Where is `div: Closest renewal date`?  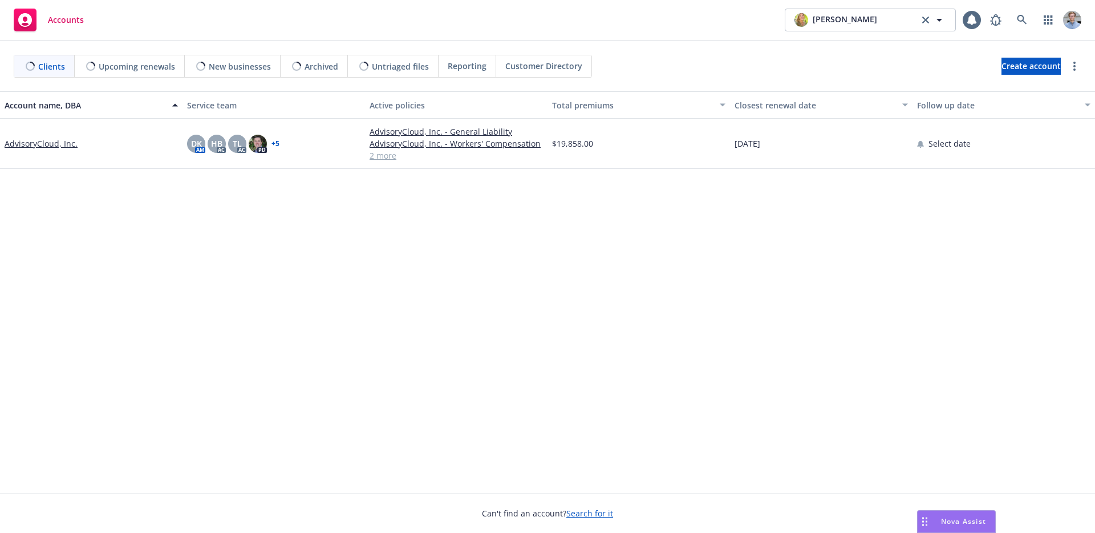 div: Closest renewal date is located at coordinates (815, 105).